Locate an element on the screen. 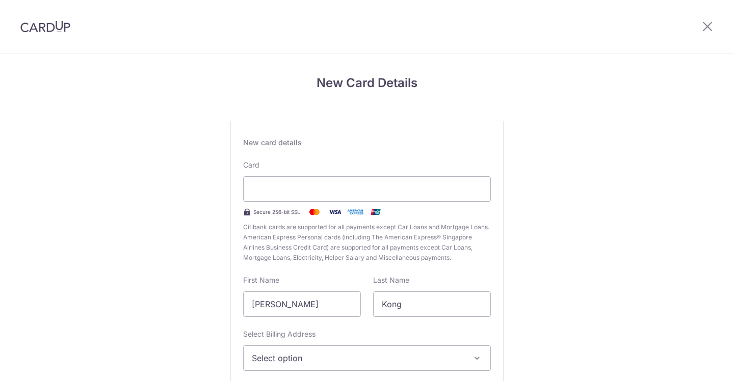 The width and height of the screenshot is (734, 381). button: Select option is located at coordinates (367, 358).